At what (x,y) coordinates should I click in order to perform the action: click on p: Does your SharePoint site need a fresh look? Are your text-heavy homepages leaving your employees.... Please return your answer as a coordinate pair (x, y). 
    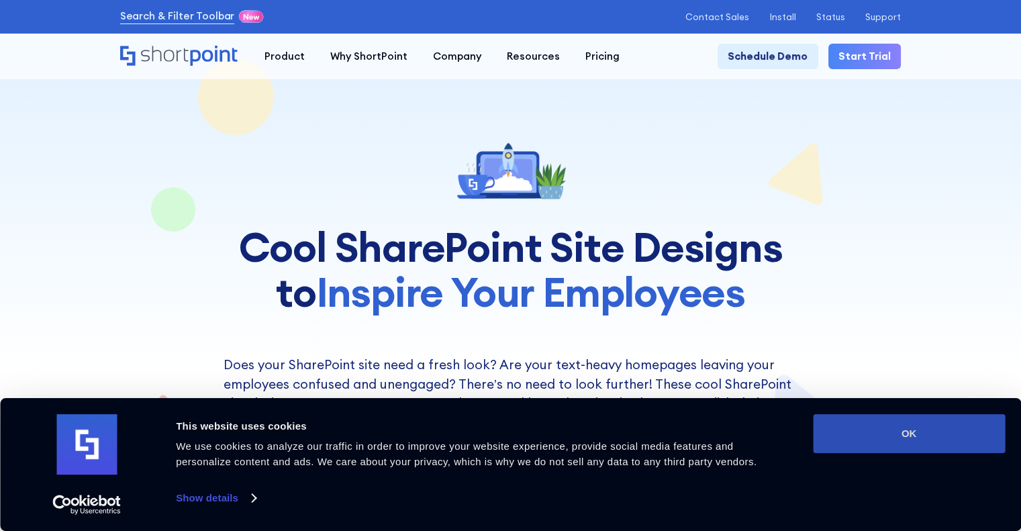
    Looking at the image, I should click on (511, 394).